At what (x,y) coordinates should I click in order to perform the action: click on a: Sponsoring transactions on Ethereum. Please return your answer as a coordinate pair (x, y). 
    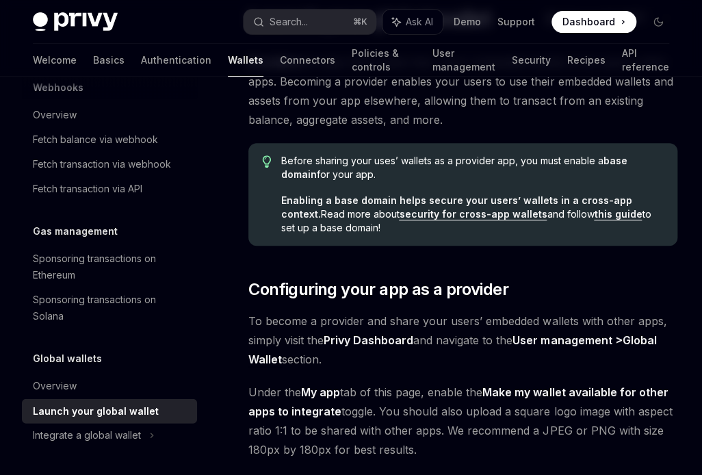
    Looking at the image, I should click on (109, 267).